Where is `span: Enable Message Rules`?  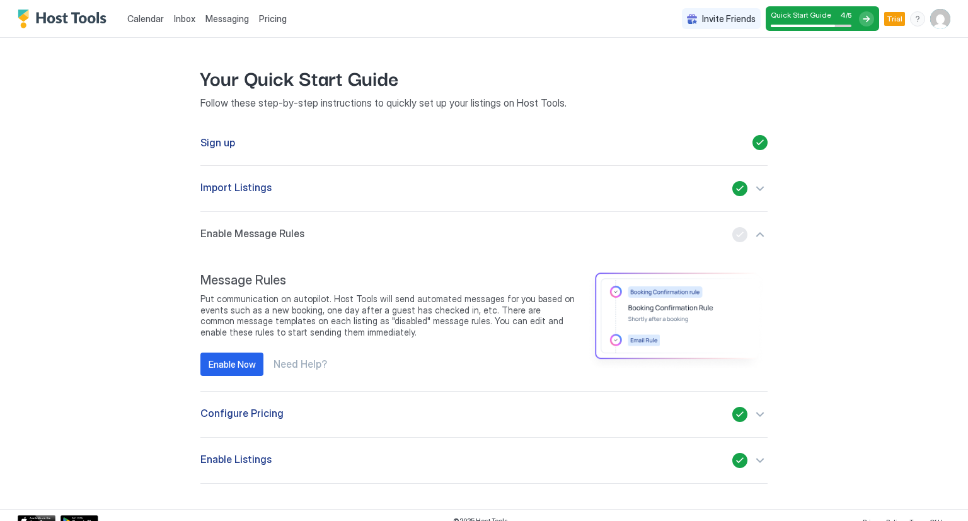
span: Enable Message Rules is located at coordinates (252, 234).